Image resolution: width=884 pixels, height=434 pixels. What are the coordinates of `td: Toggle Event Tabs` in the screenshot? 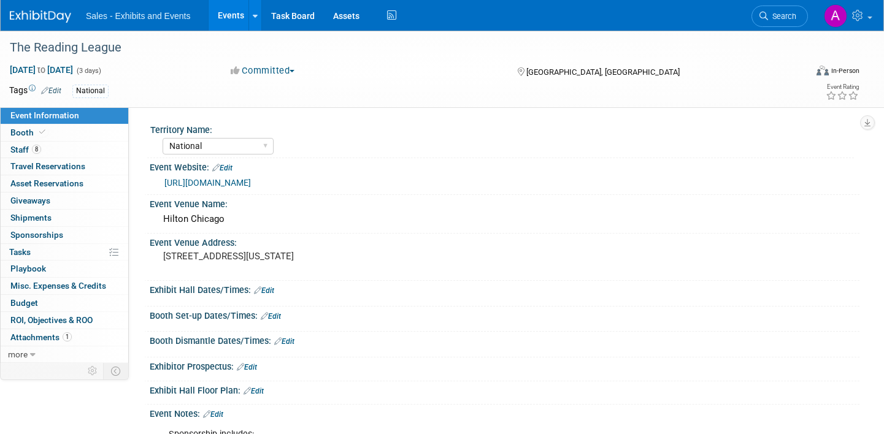 It's located at (116, 371).